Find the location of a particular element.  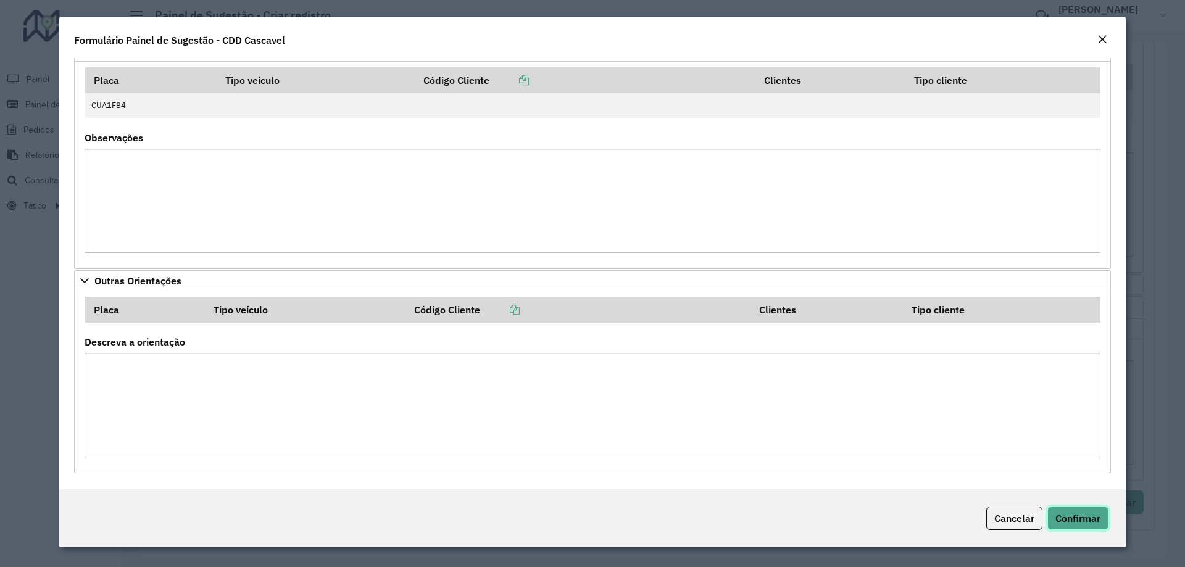

button: Cancelar is located at coordinates (1014, 518).